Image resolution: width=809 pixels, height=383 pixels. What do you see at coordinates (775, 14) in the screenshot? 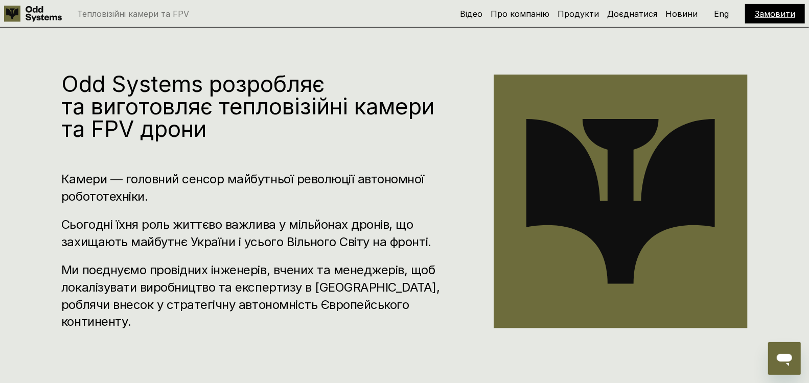
I see `a: Замовити` at bounding box center [775, 14].